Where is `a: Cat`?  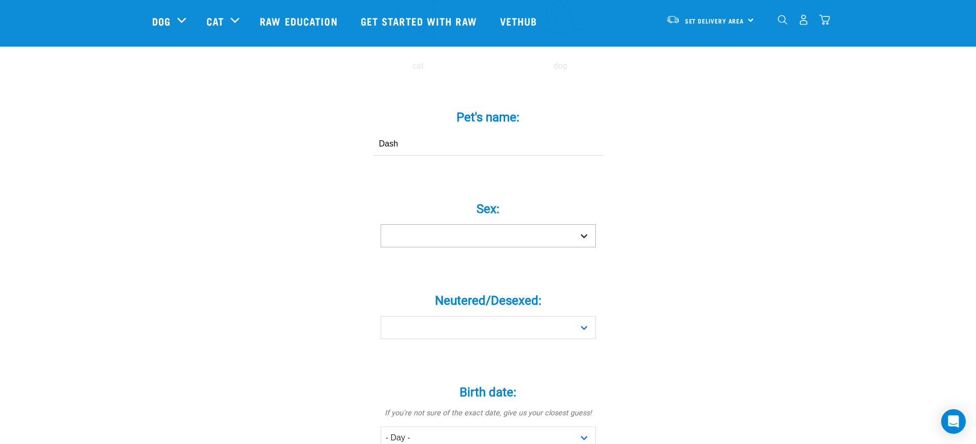
a: Cat is located at coordinates (215, 21).